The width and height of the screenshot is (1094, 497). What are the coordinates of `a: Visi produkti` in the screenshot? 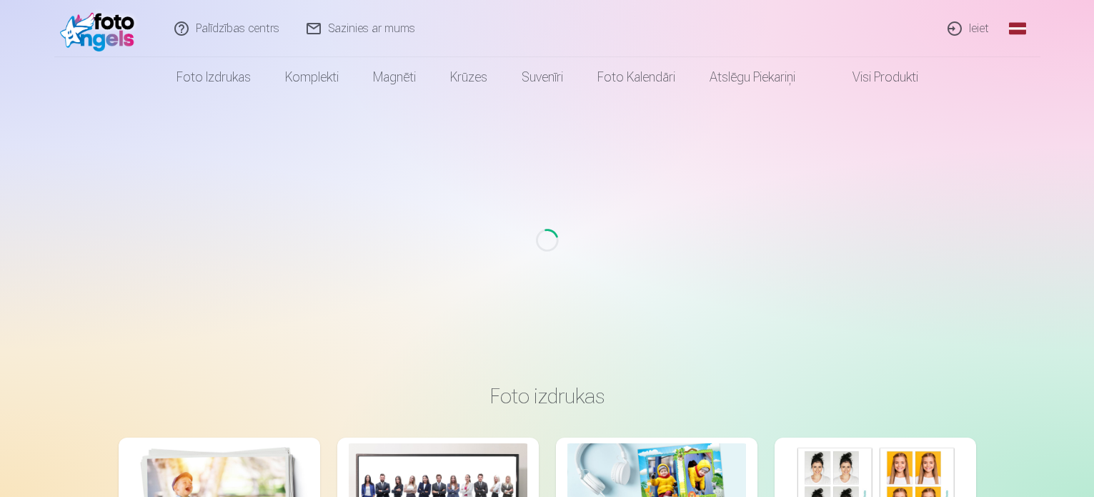 It's located at (874, 77).